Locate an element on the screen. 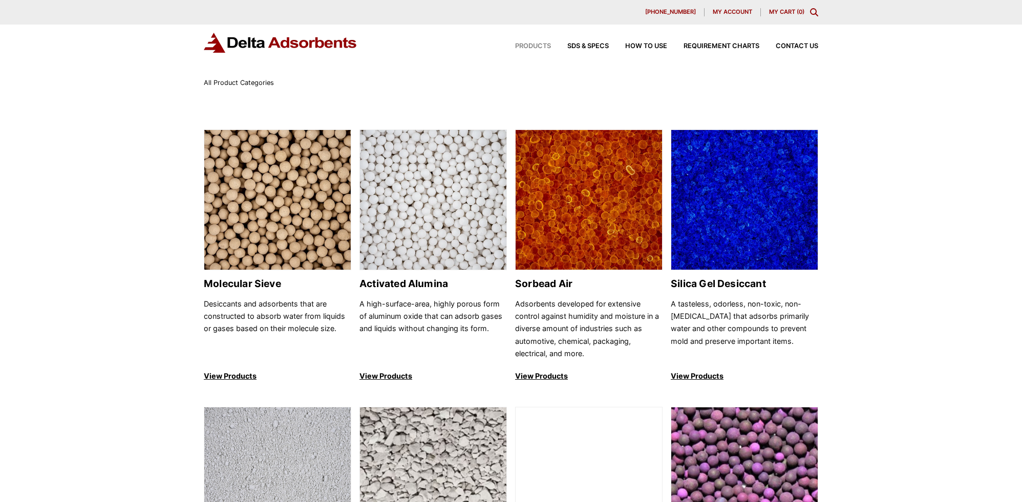 The height and width of the screenshot is (502, 1022). span: Requirement Charts is located at coordinates (721, 46).